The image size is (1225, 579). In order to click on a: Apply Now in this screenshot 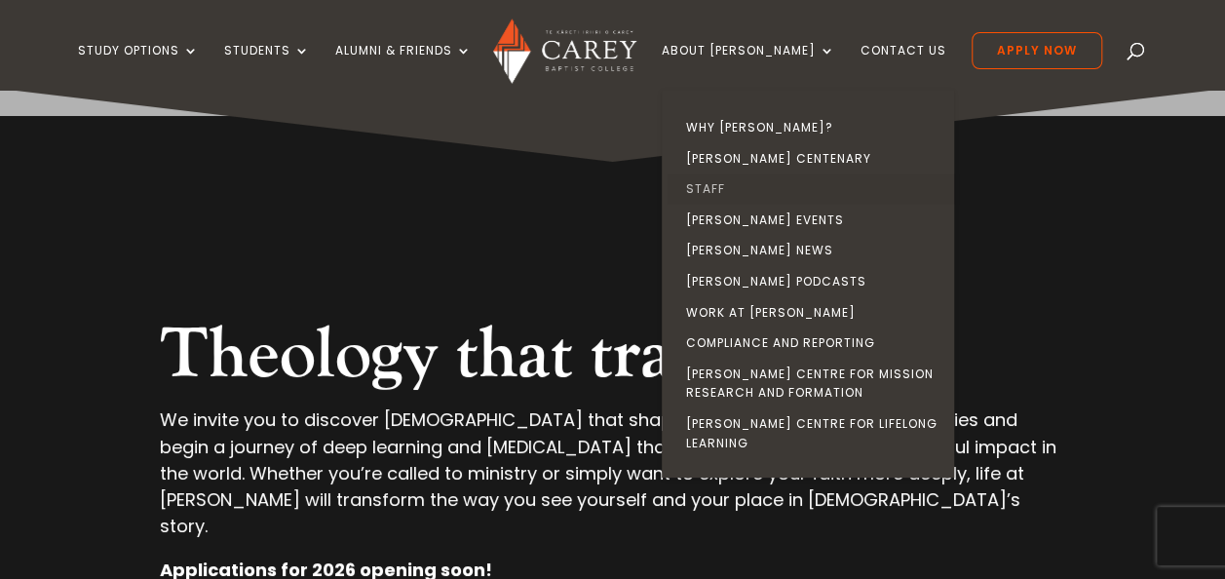, I will do `click(1037, 51)`.